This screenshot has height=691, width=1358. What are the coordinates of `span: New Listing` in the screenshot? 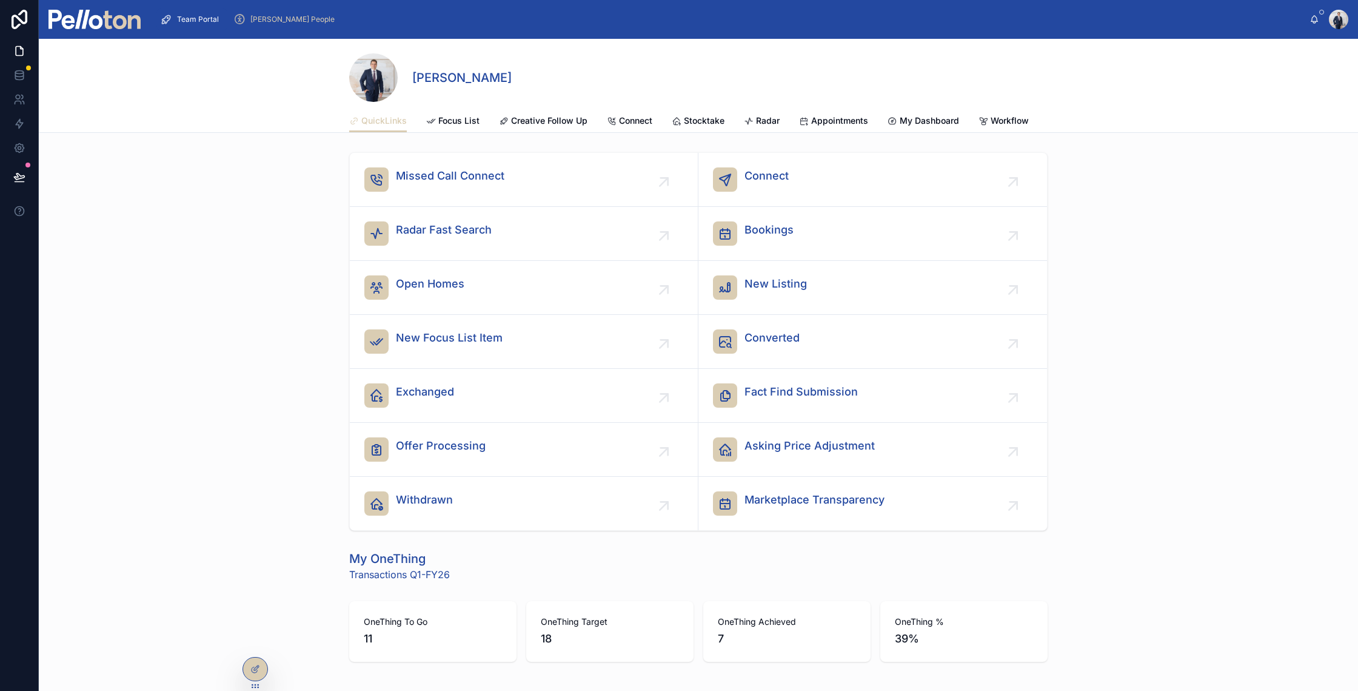 It's located at (775, 284).